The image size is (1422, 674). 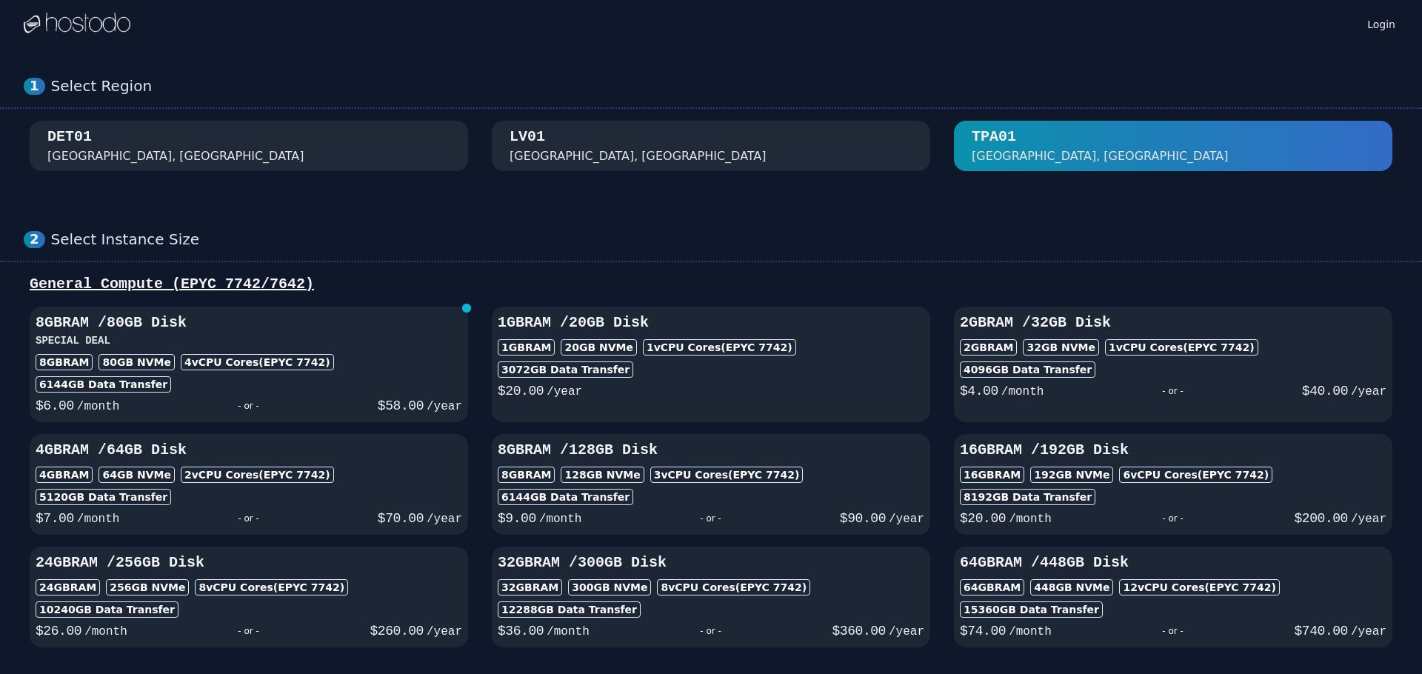 I want to click on div: 192 GB NVMe, so click(x=1071, y=475).